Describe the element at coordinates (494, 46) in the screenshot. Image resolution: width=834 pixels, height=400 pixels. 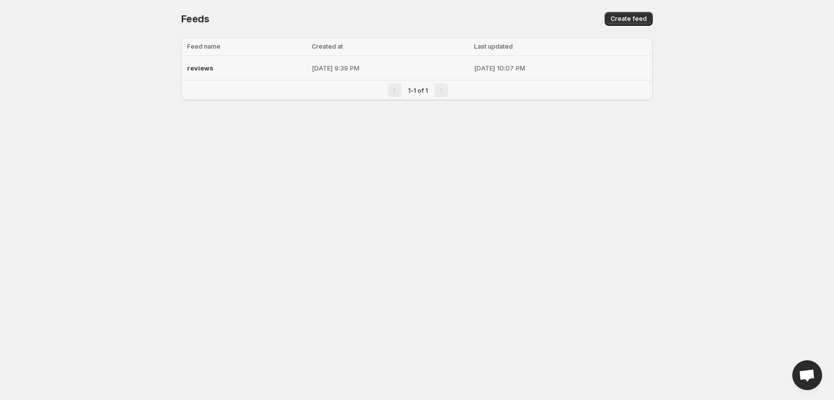
I see `span: Last updated` at that location.